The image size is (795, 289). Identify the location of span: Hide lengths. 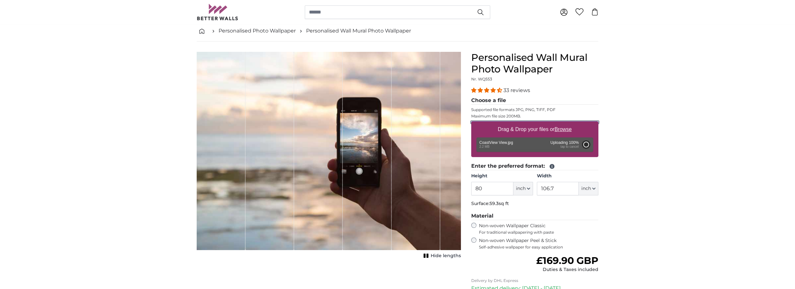
(446, 256).